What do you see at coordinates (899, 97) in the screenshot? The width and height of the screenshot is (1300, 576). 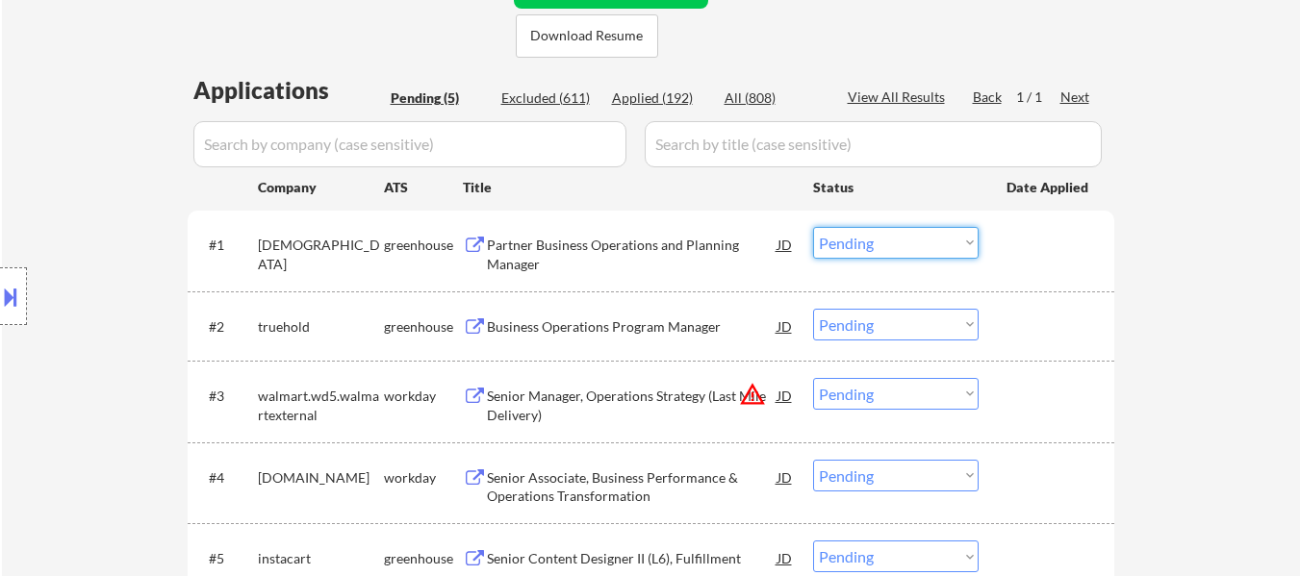 I see `div: View All Results` at bounding box center [899, 97].